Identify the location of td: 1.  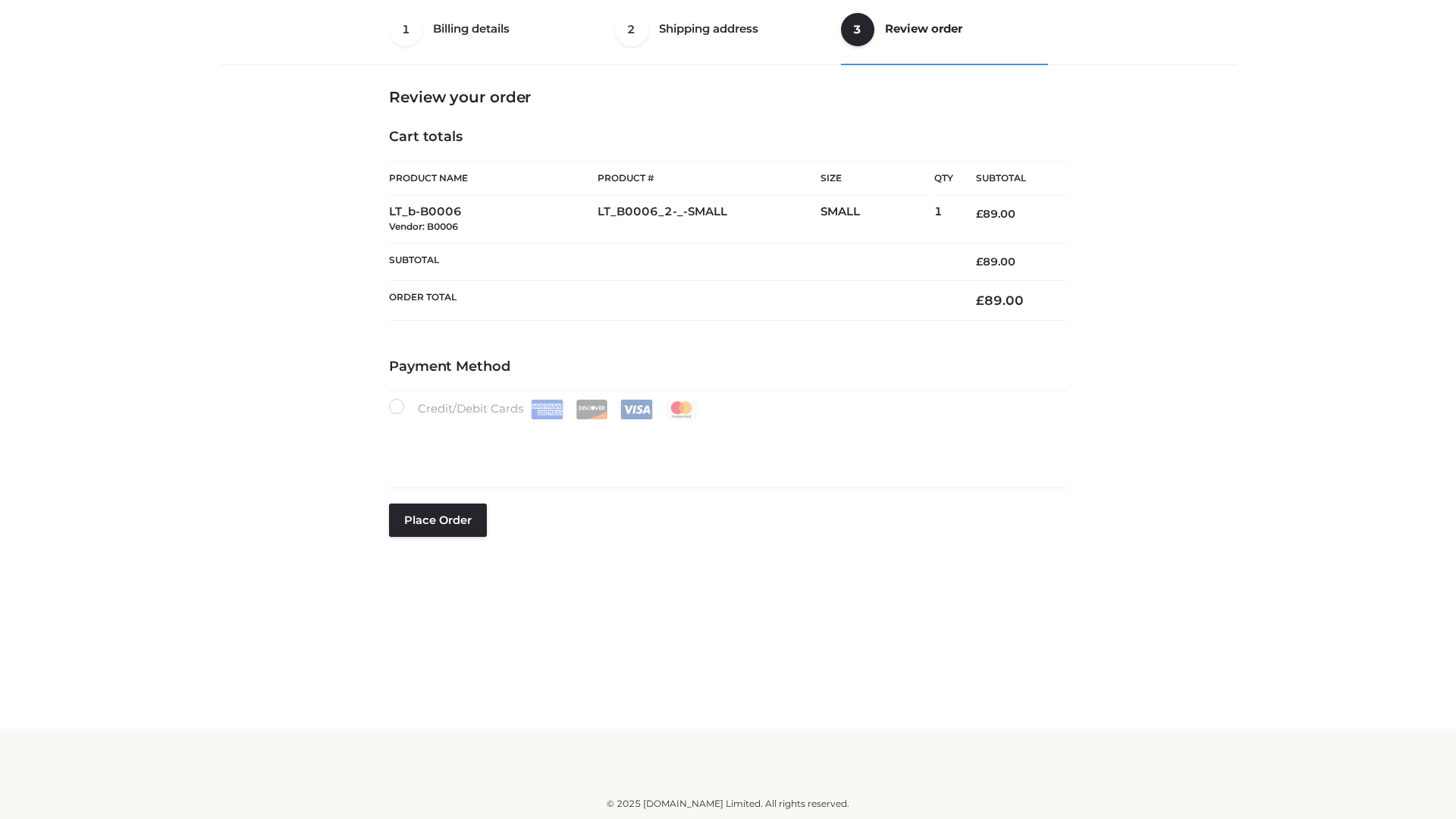
(943, 219).